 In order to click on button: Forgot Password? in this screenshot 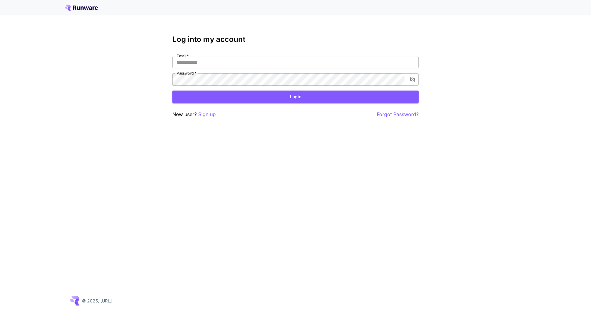, I will do `click(398, 114)`.